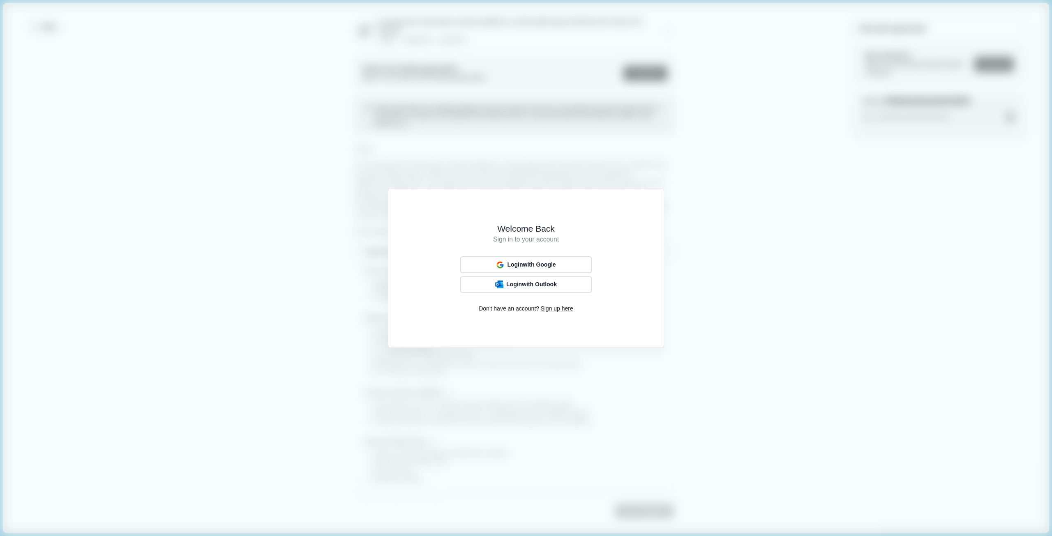  I want to click on h1: Welcome Back, so click(526, 229).